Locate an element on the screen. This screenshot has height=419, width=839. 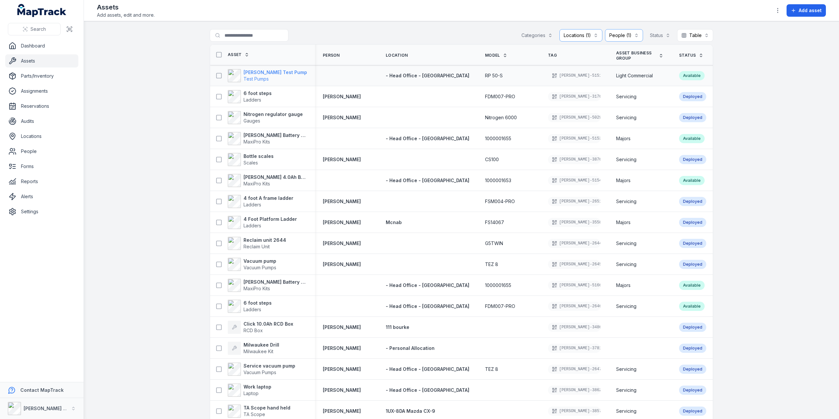
a: Service vacuum pumpVacuum Pumps is located at coordinates (262, 369).